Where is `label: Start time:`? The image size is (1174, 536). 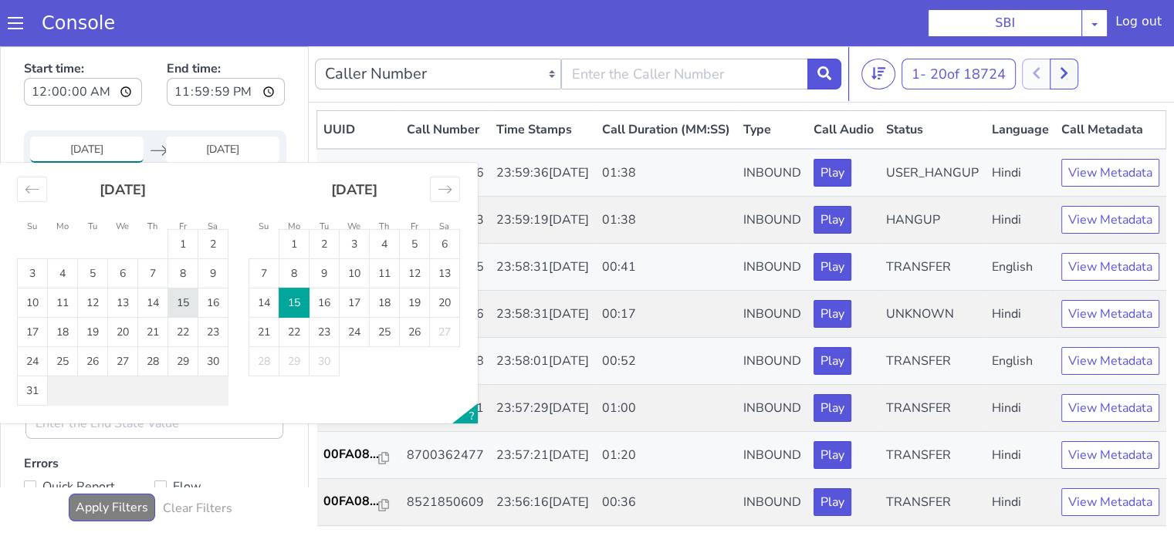
label: Start time: is located at coordinates (83, 36).